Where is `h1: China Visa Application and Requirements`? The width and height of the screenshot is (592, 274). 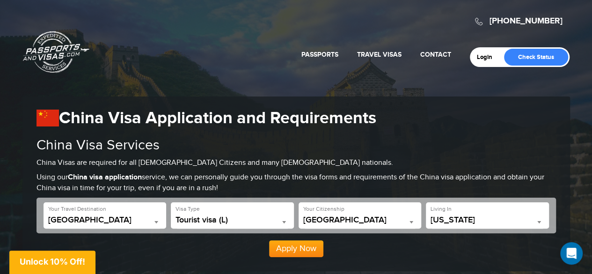
h1: China Visa Application and Requirements is located at coordinates (296, 118).